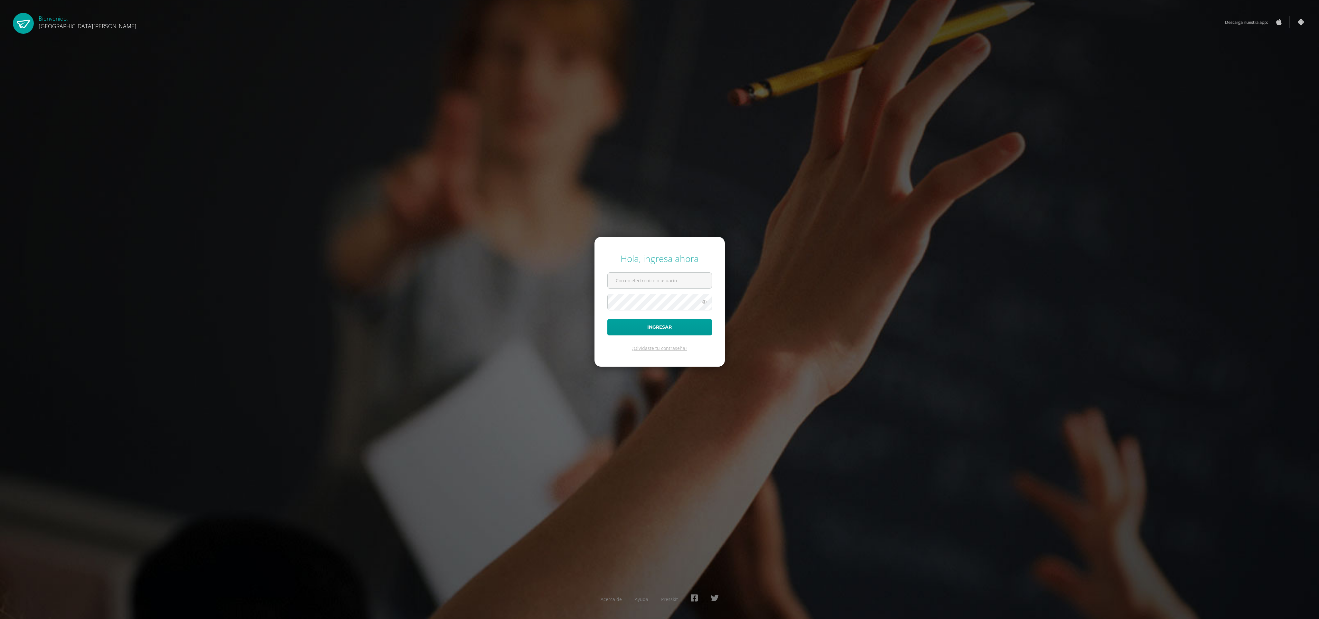  What do you see at coordinates (88, 21) in the screenshot?
I see `div: Bienvenido,` at bounding box center [88, 21].